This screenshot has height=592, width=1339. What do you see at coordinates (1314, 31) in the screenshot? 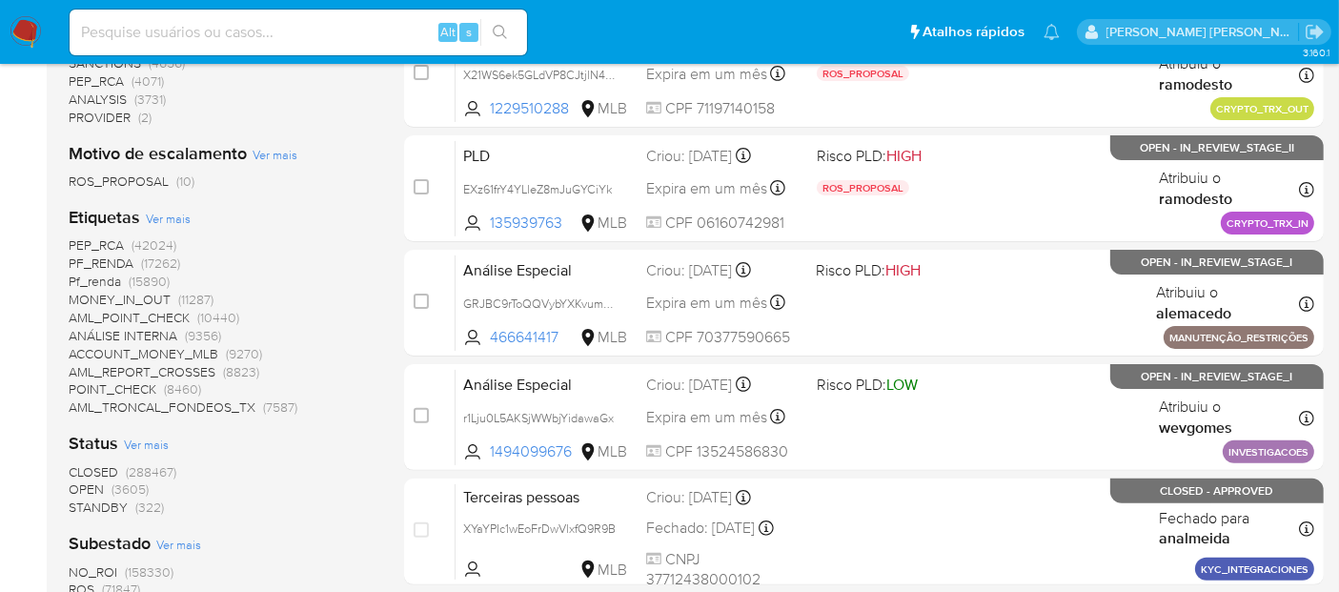
I see `a: Sair` at bounding box center [1314, 31].